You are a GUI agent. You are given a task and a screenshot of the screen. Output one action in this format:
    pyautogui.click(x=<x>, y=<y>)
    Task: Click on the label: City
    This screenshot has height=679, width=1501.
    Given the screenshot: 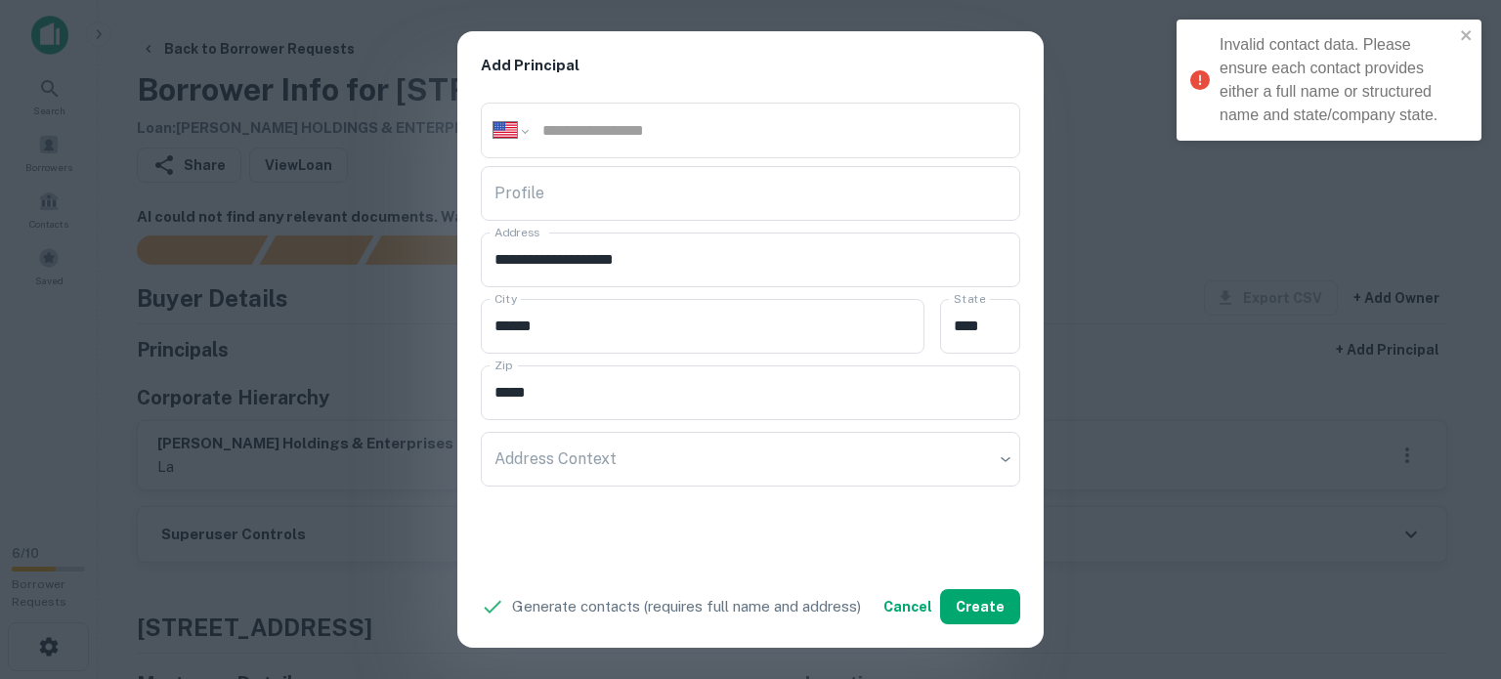 What is the action you would take?
    pyautogui.click(x=505, y=298)
    